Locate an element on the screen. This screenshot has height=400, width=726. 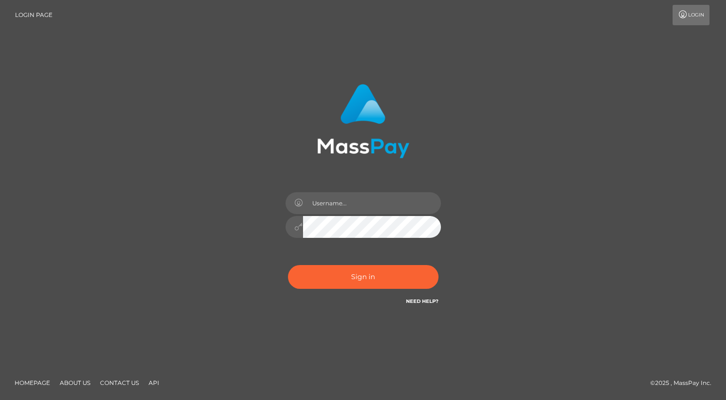
input: Username... is located at coordinates (372, 203).